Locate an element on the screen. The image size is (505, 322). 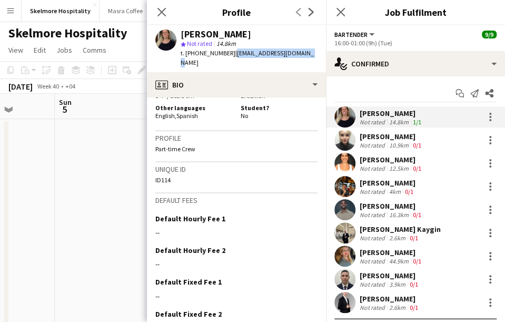
span: Comms is located at coordinates (94, 50).